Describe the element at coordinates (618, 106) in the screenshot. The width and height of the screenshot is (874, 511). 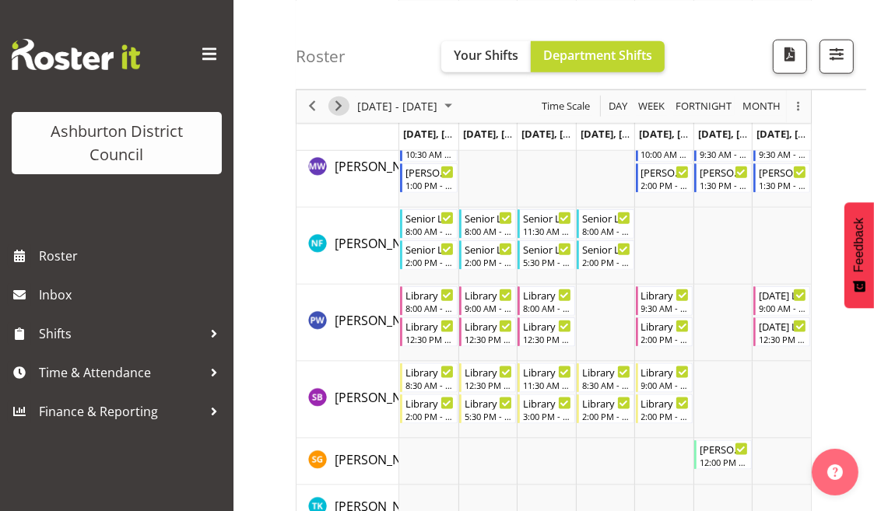
I see `button: Timeline Day` at that location.